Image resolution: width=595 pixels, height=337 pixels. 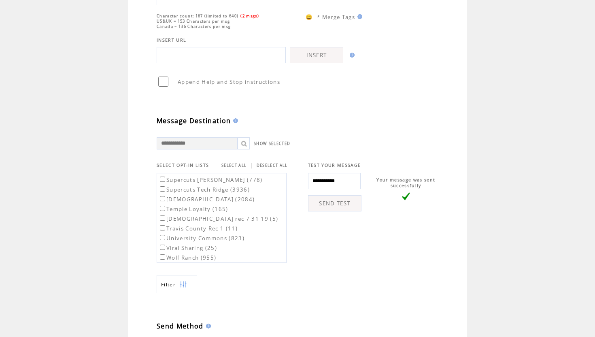 What do you see at coordinates (272, 165) in the screenshot?
I see `a: DESELECT ALL` at bounding box center [272, 165].